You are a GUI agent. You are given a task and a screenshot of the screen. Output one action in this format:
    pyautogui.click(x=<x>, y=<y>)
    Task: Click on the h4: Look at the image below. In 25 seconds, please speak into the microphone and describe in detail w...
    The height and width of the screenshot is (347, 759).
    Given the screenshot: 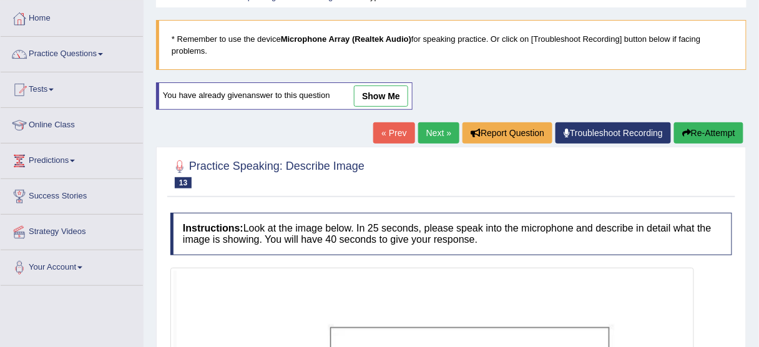 What is the action you would take?
    pyautogui.click(x=451, y=234)
    